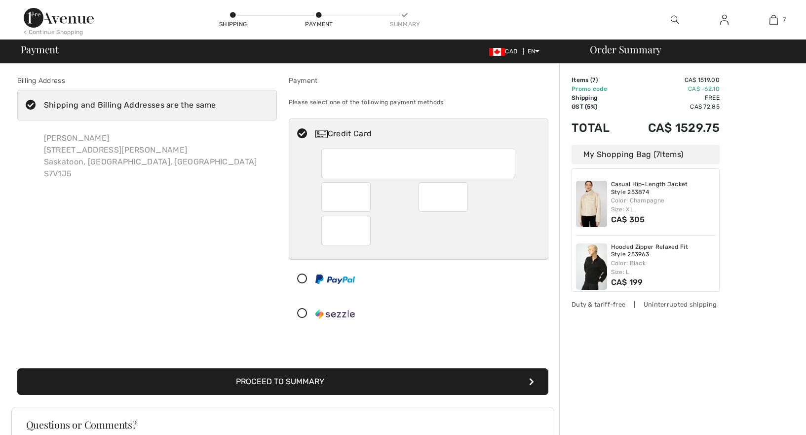  I want to click on td: Promo code, so click(597, 89).